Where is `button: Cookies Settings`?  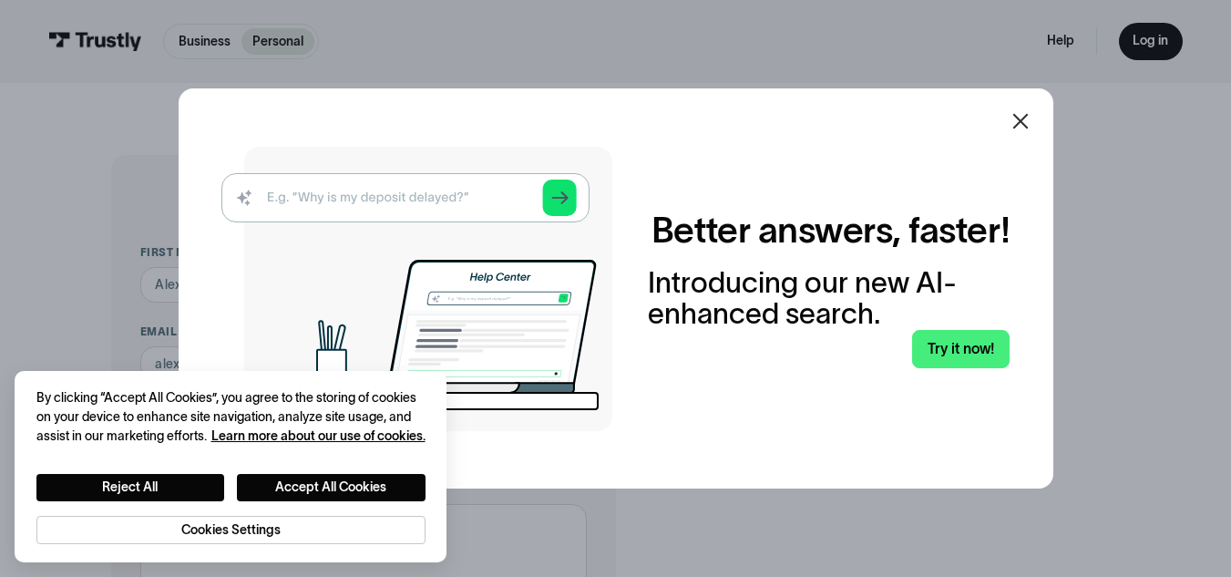 button: Cookies Settings is located at coordinates (231, 530).